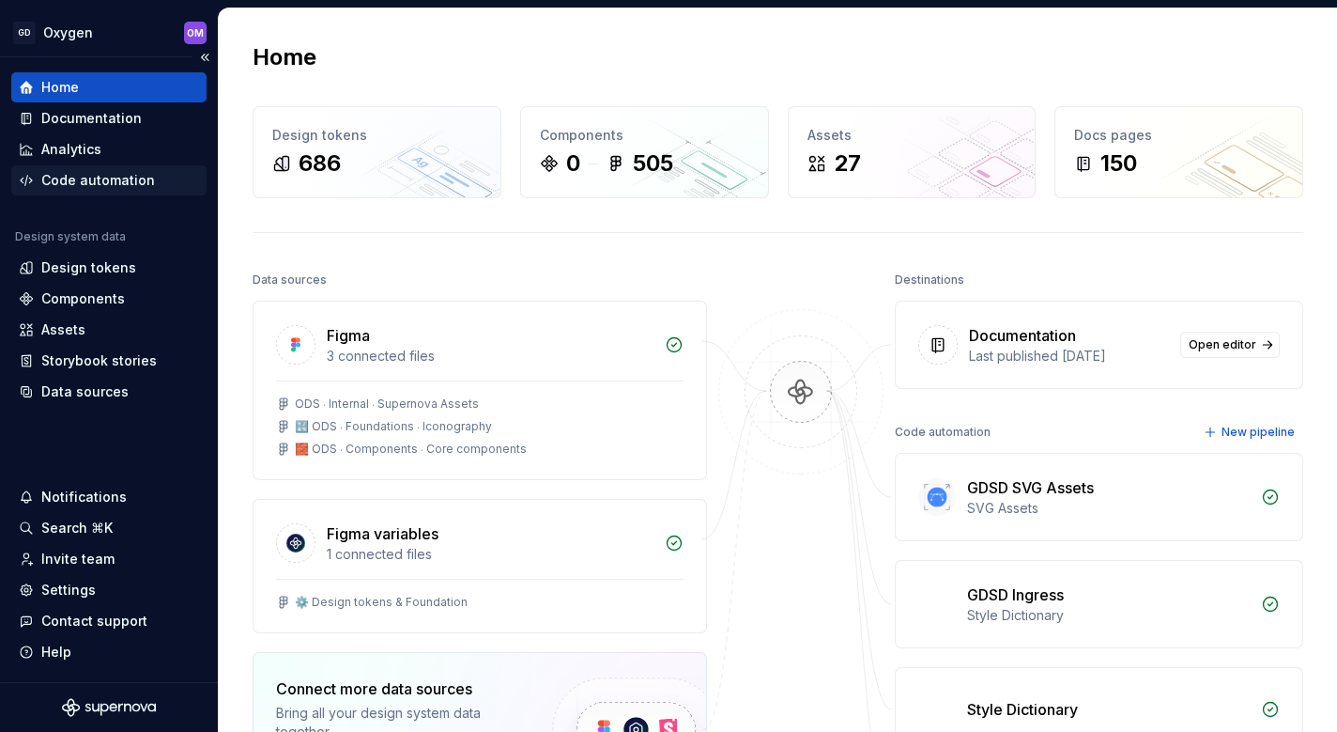  What do you see at coordinates (94, 621) in the screenshot?
I see `div: Contact support` at bounding box center [94, 621].